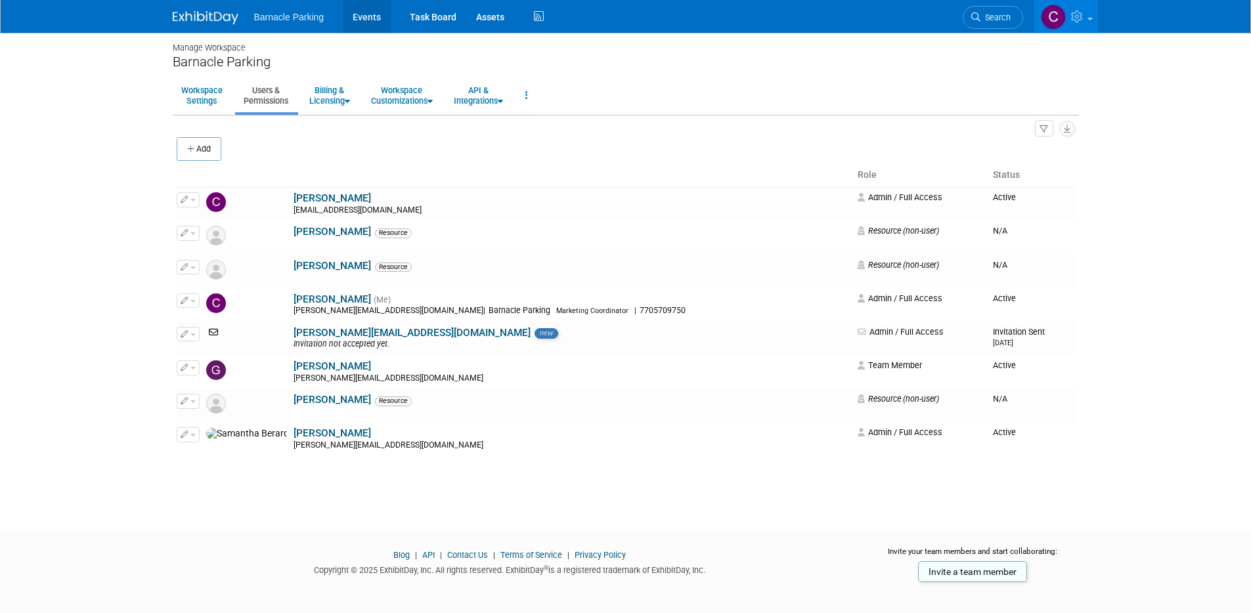 This screenshot has height=613, width=1251. What do you see at coordinates (662, 311) in the screenshot?
I see `span: 7705709750` at bounding box center [662, 311].